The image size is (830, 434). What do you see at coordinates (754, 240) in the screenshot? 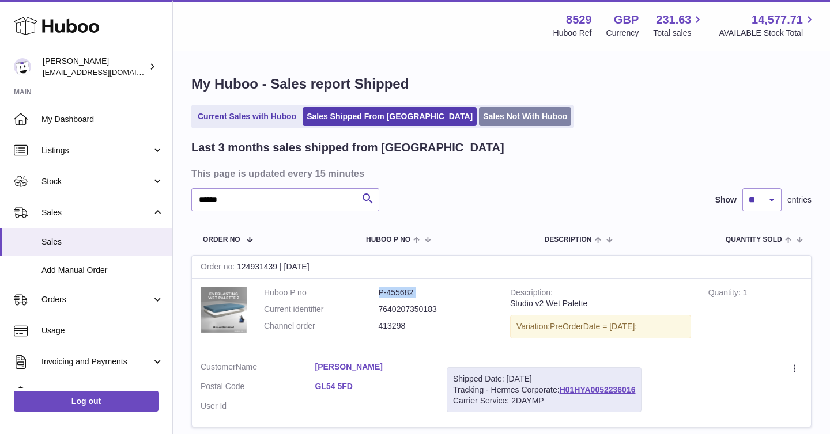
I see `span: Quantity Sold` at bounding box center [754, 240].